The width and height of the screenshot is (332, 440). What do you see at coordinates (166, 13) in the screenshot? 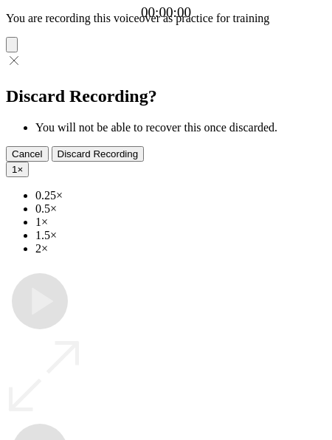
I see `a: 00:00:00` at bounding box center [166, 13].